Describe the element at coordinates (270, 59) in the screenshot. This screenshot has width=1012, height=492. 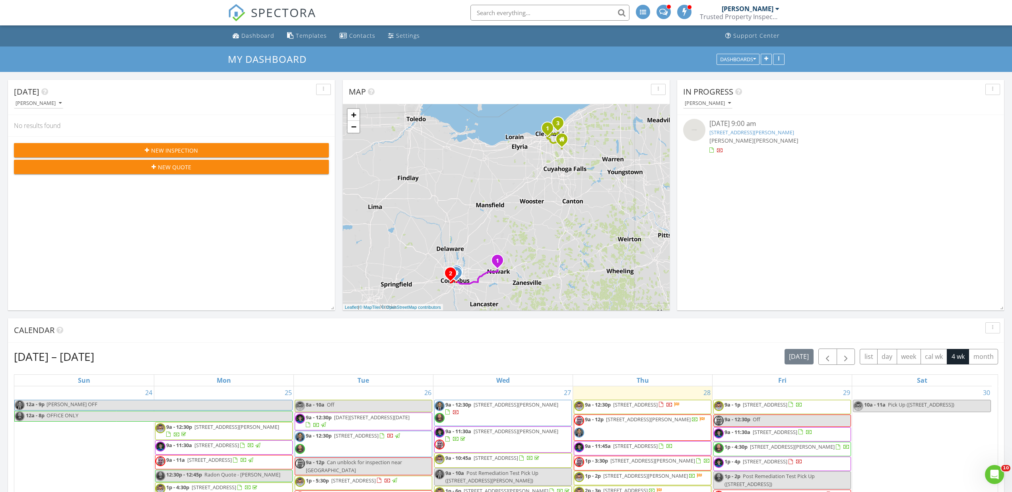
I see `a: My Dashboard` at that location.